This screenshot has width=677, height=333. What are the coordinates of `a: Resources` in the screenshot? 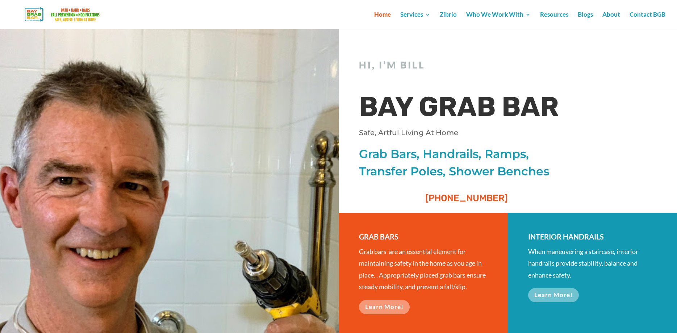 It's located at (554, 20).